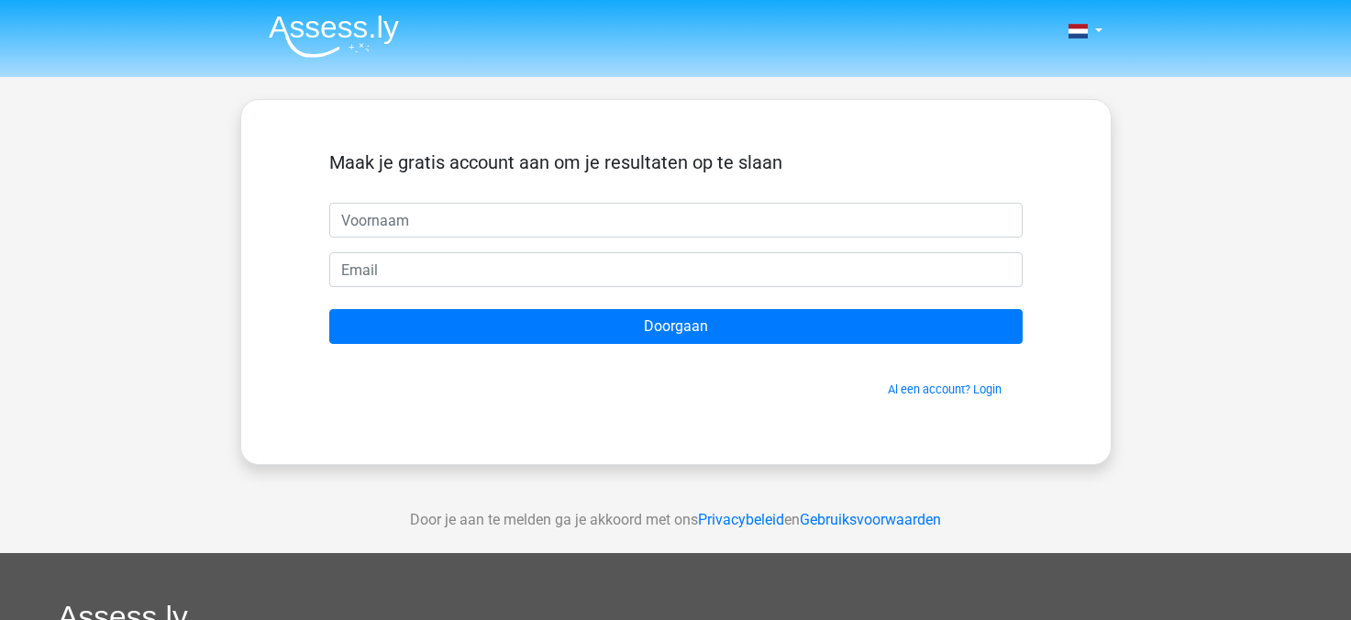 Image resolution: width=1351 pixels, height=620 pixels. I want to click on input: Doorgaan, so click(676, 326).